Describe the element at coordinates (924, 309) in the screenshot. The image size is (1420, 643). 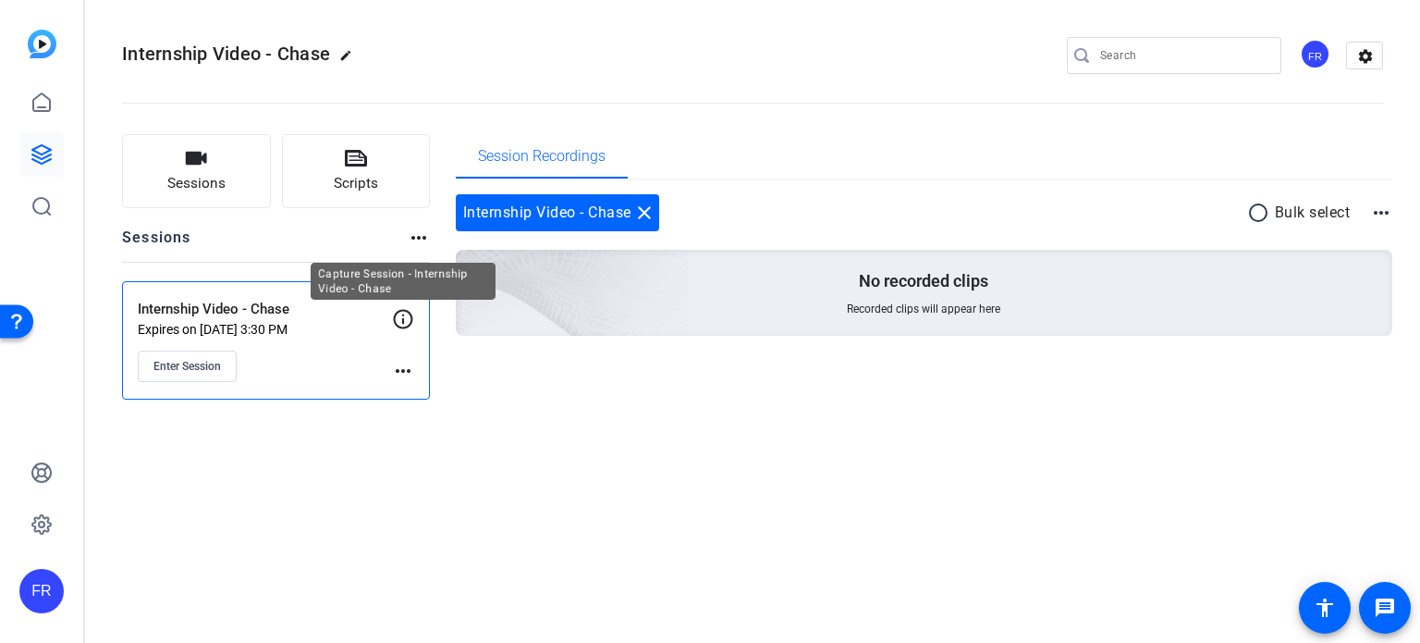
I see `span: Recorded clips will appear here` at that location.